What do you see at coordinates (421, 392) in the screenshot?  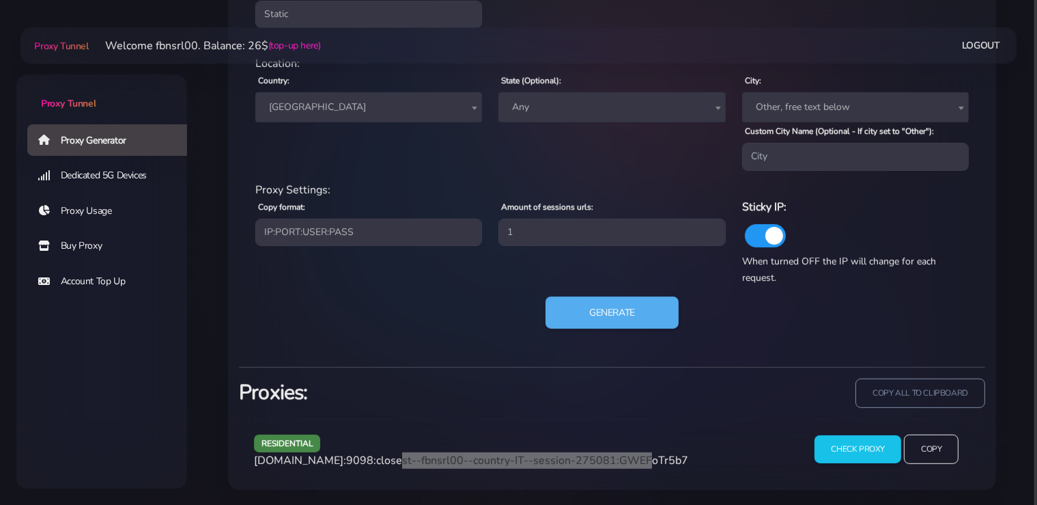 I see `h3: Proxies:` at bounding box center [421, 392].